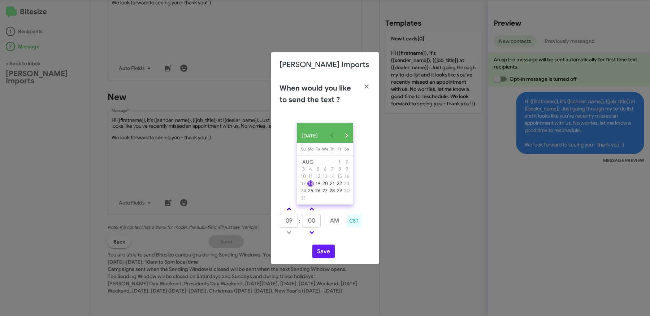 This screenshot has height=316, width=650. What do you see at coordinates (346, 149) in the screenshot?
I see `span: Sa` at bounding box center [346, 149].